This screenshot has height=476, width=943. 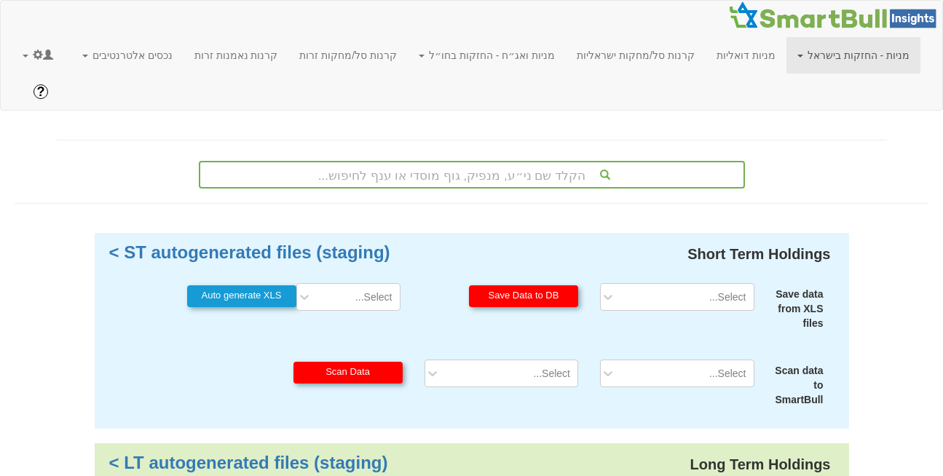 What do you see at coordinates (636, 55) in the screenshot?
I see `a: קרנות סל/מחקות ישראליות` at bounding box center [636, 55].